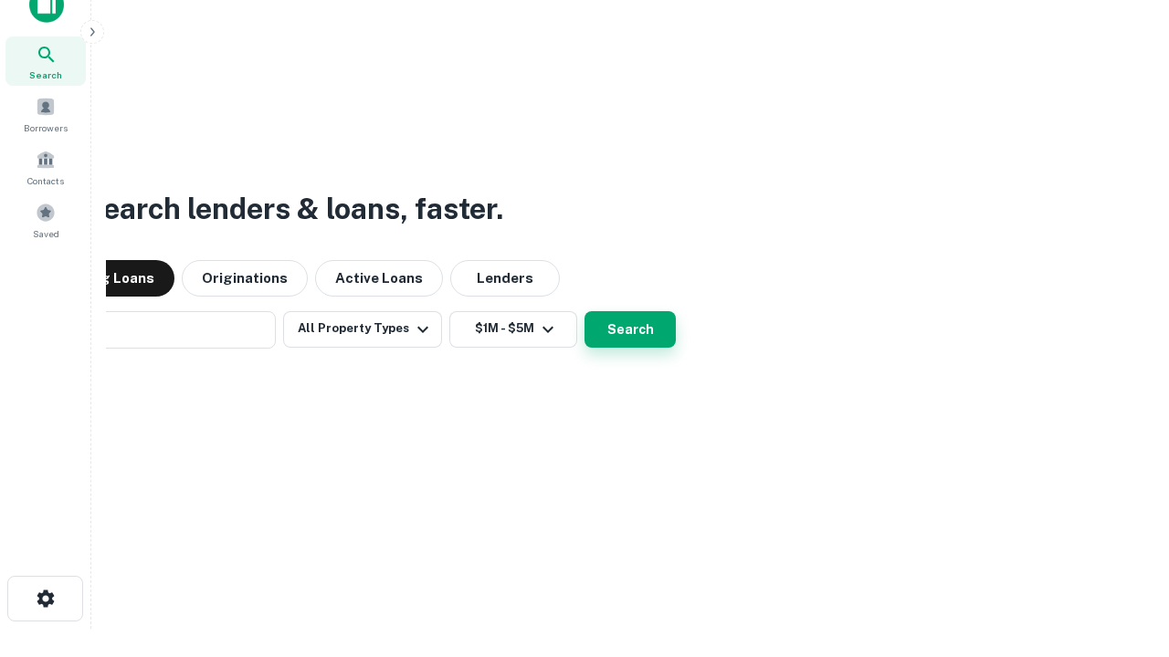 The height and width of the screenshot is (657, 1169). Describe the element at coordinates (46, 181) in the screenshot. I see `span: Contacts` at that location.